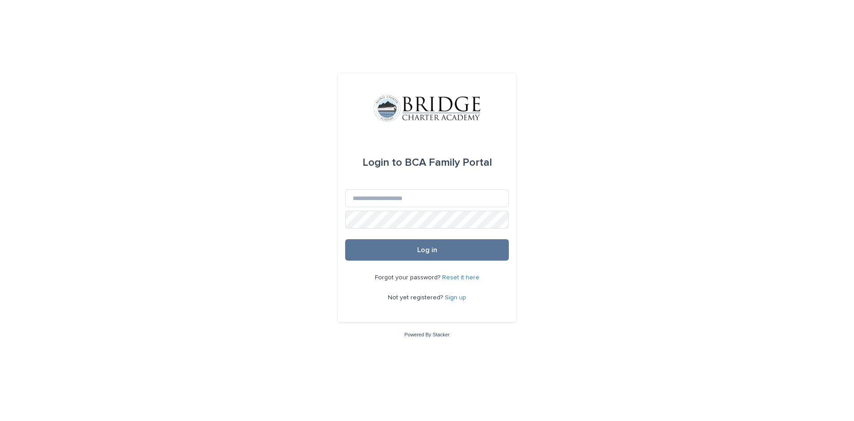 The image size is (854, 421). What do you see at coordinates (409, 277) in the screenshot?
I see `span: Forgot your password?` at bounding box center [409, 277].